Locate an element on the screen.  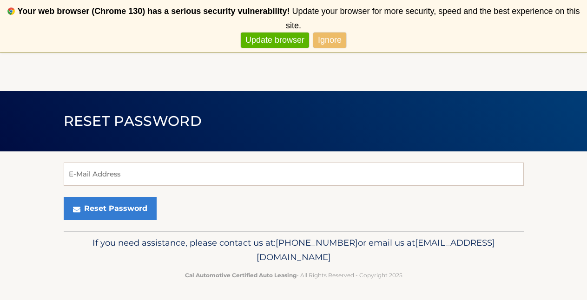
p: If you need assistance, please contact us at: or email us at is located at coordinates (294, 251).